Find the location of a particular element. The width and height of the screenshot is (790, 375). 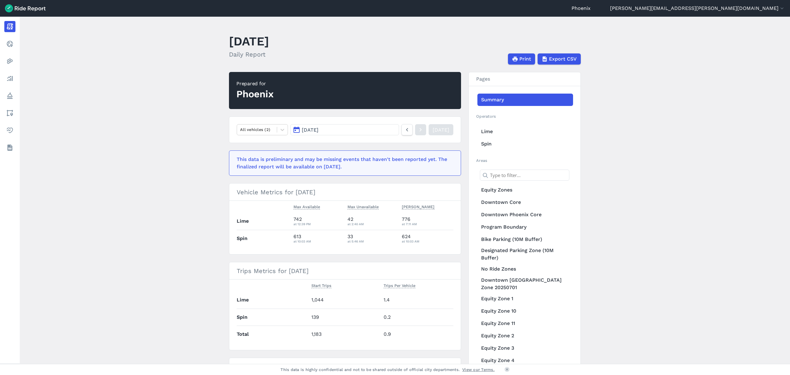

a: Equity Zone 10 is located at coordinates (525, 311).